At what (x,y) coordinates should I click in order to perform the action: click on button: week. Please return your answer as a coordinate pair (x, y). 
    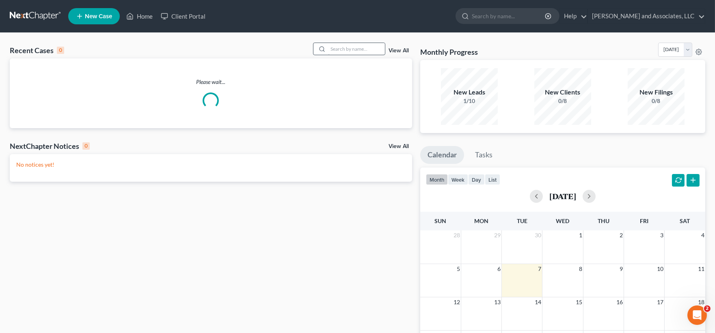
    Looking at the image, I should click on (458, 179).